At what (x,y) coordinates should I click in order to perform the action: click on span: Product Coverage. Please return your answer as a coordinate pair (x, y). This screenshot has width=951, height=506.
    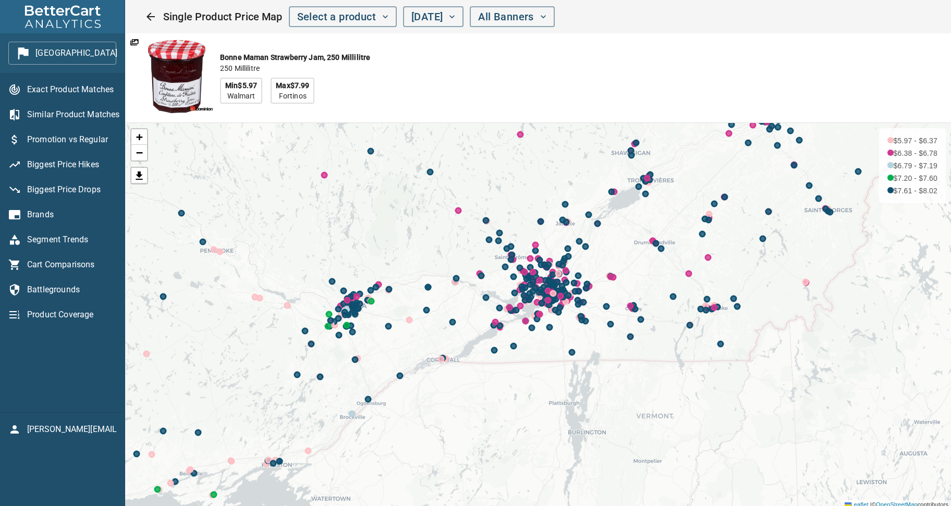
    Looking at the image, I should click on (71, 315).